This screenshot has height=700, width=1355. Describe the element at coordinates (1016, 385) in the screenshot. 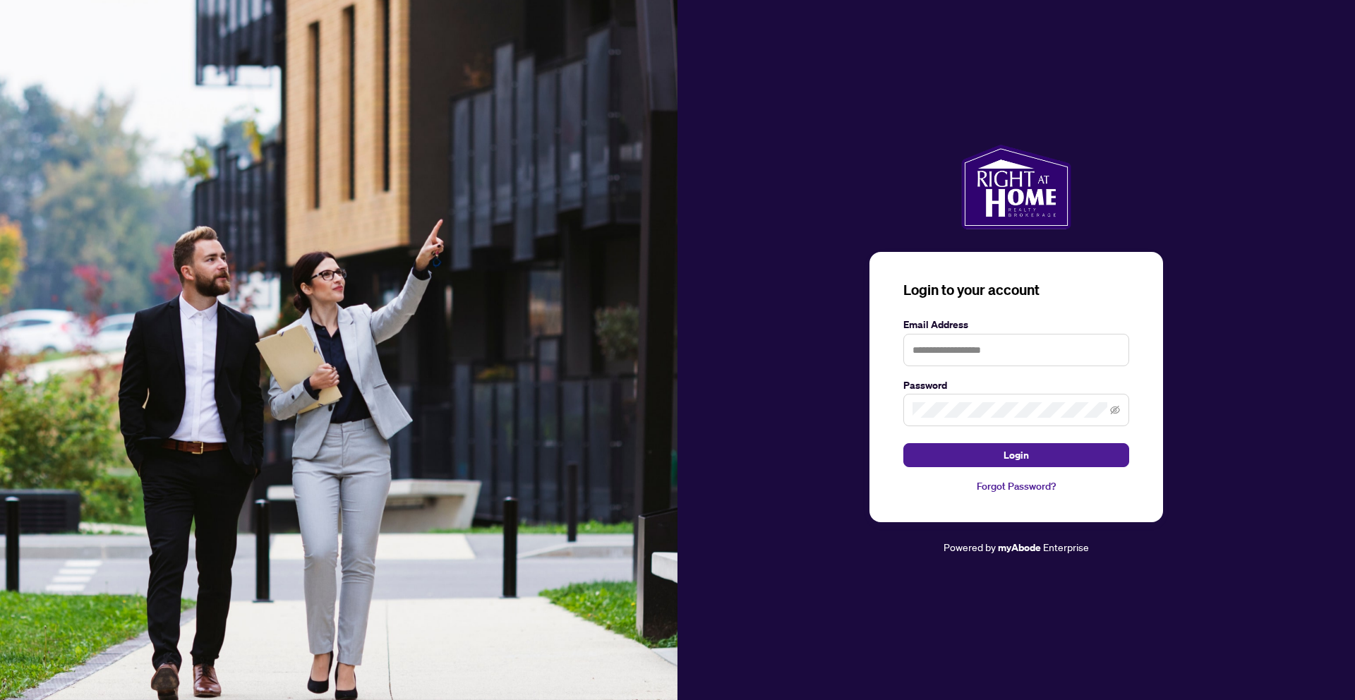

I see `label: Password` at that location.